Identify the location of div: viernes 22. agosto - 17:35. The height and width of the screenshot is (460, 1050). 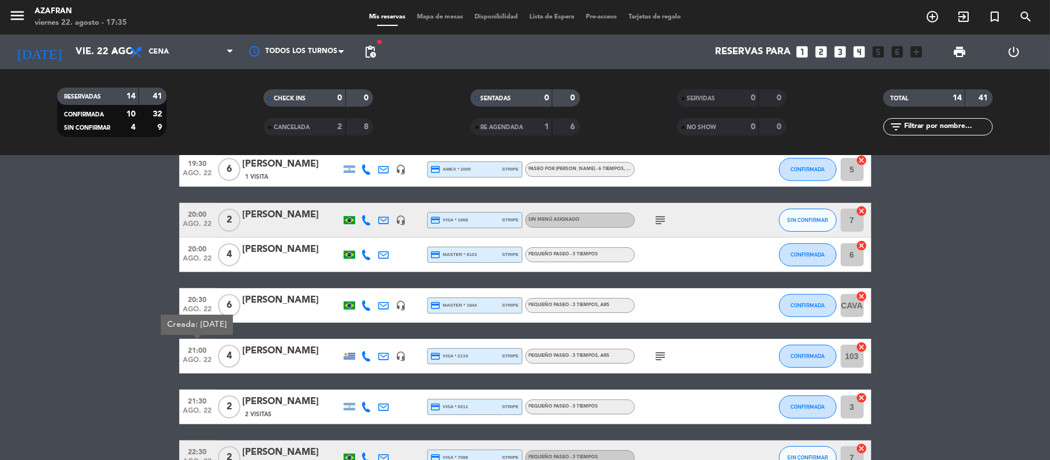
(81, 23).